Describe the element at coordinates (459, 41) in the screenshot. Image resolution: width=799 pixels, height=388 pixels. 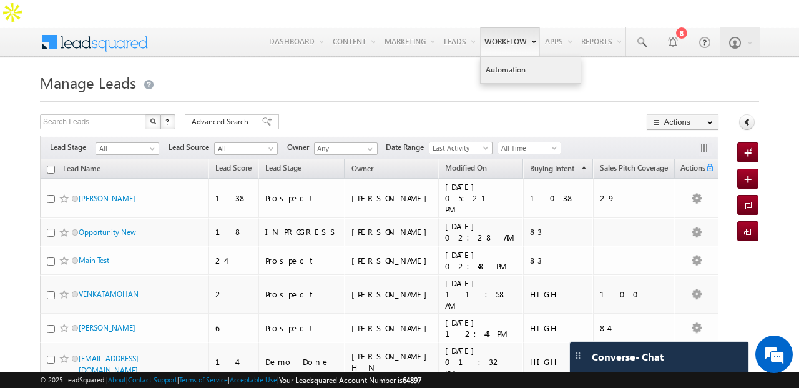
I see `a: Leads` at that location.